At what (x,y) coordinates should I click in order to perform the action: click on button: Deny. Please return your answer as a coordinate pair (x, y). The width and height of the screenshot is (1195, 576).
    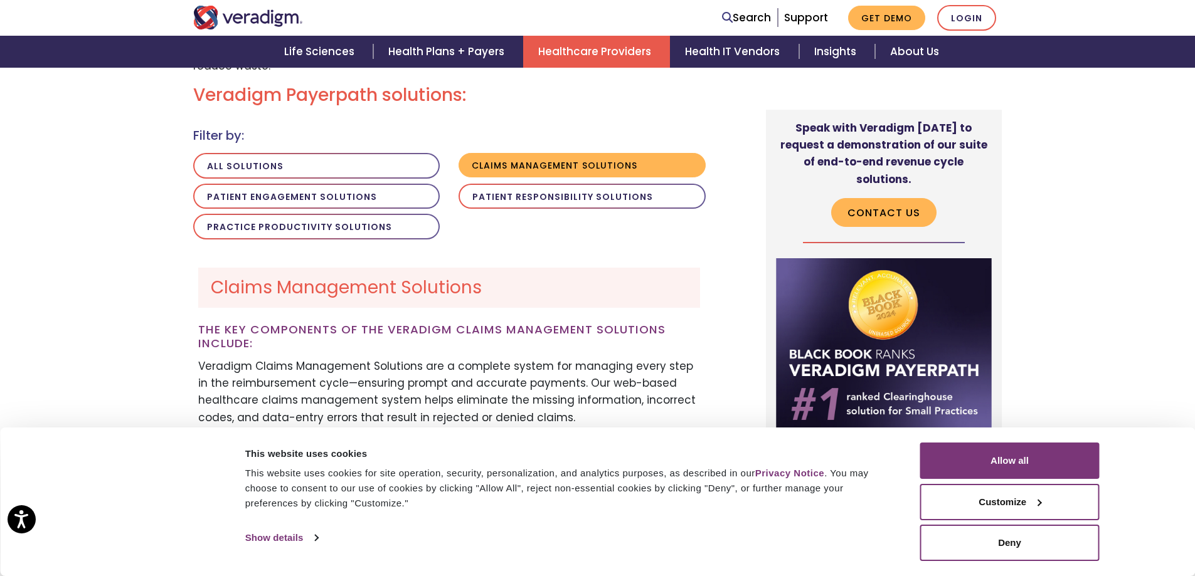
    Looking at the image, I should click on (1010, 543).